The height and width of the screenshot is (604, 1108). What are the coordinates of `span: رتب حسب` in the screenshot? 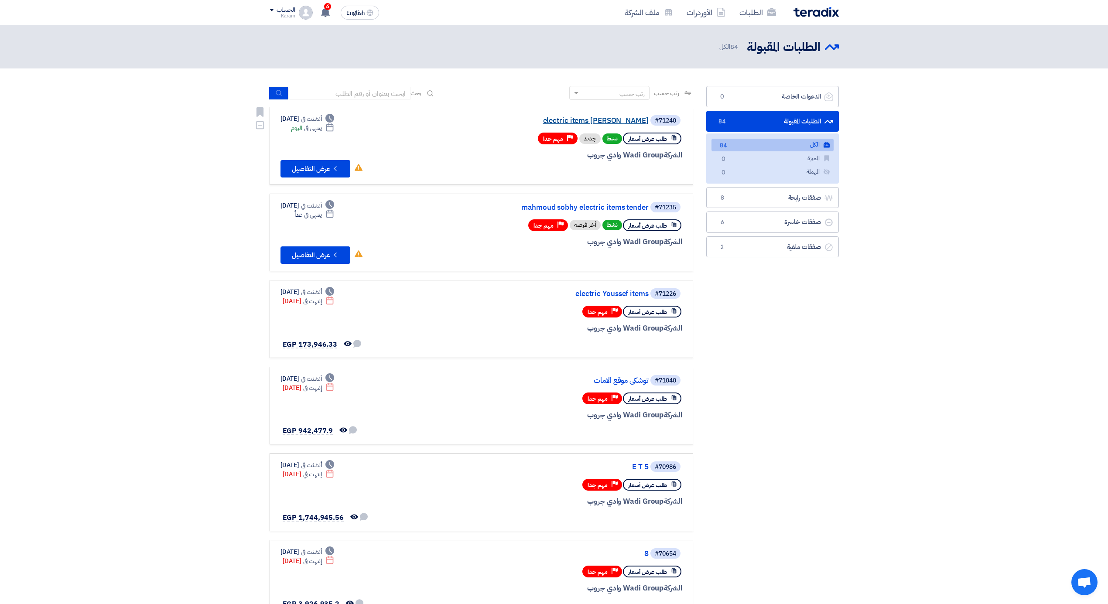 It's located at (666, 93).